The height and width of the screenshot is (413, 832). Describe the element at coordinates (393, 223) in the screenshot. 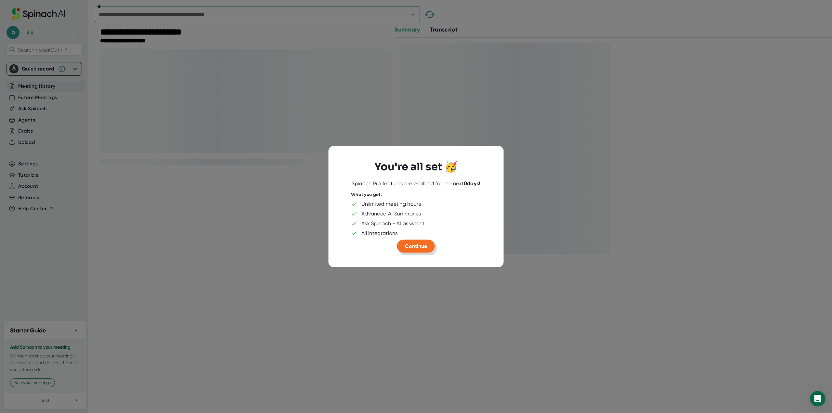

I see `div: Ask Spinach - AI assistant` at that location.